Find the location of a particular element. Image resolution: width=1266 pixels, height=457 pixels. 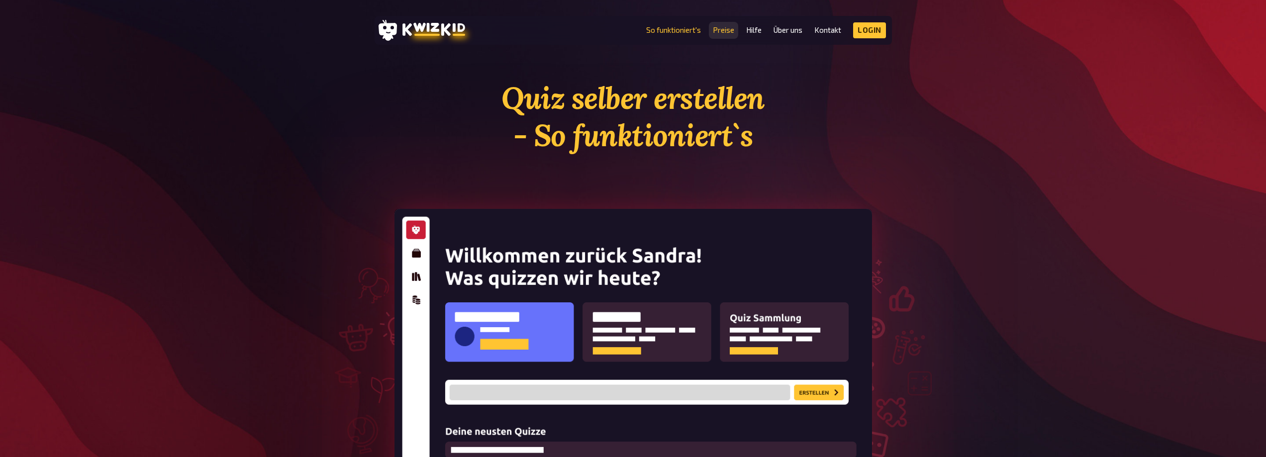

a: Hilfe is located at coordinates (753, 30).